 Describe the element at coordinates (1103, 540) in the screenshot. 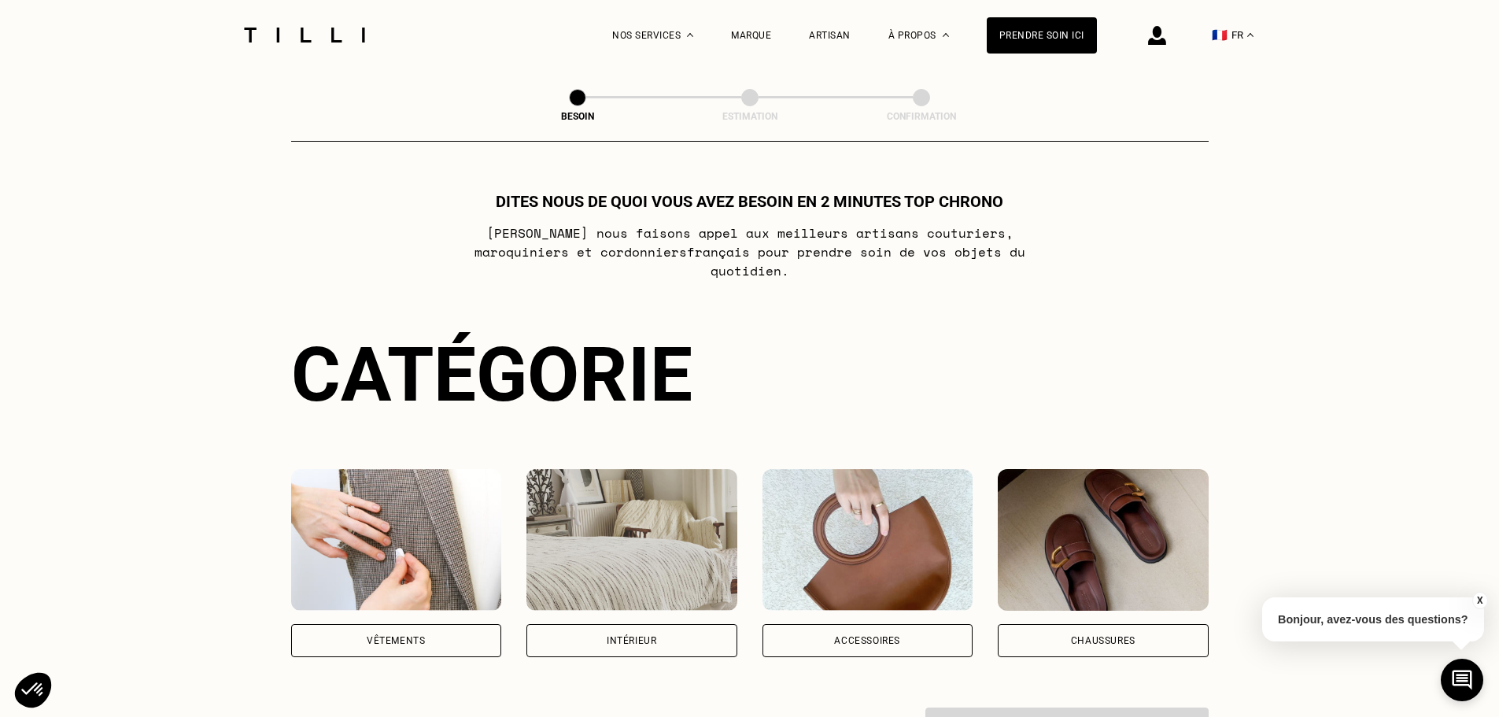

I see `img: Chaussures` at that location.